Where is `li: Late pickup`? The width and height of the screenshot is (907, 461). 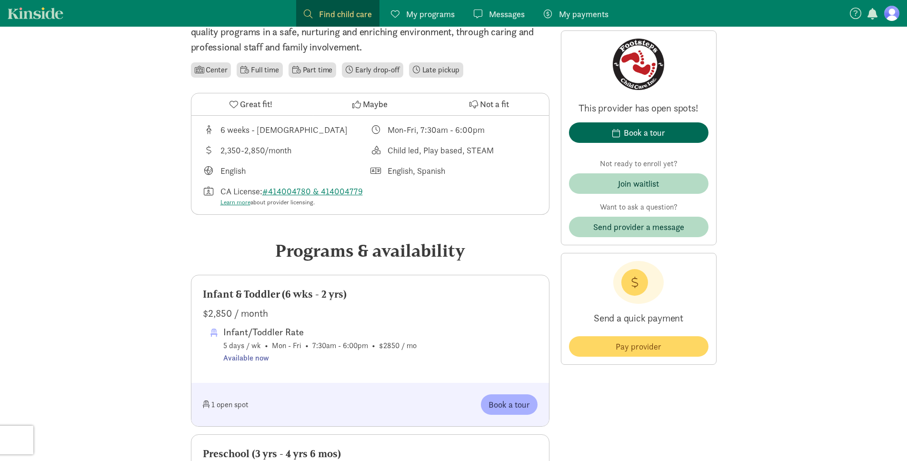
li: Late pickup is located at coordinates (436, 70).